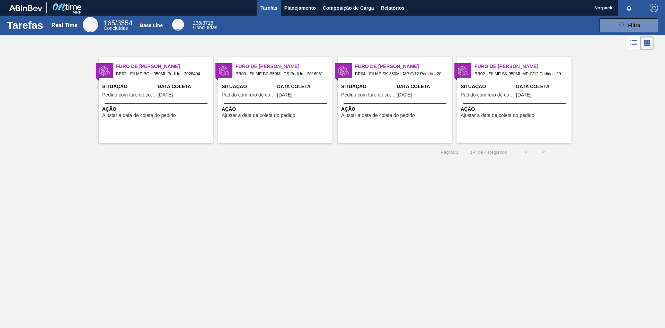 This screenshot has width=665, height=328. I want to click on span: Relatórios, so click(393, 8).